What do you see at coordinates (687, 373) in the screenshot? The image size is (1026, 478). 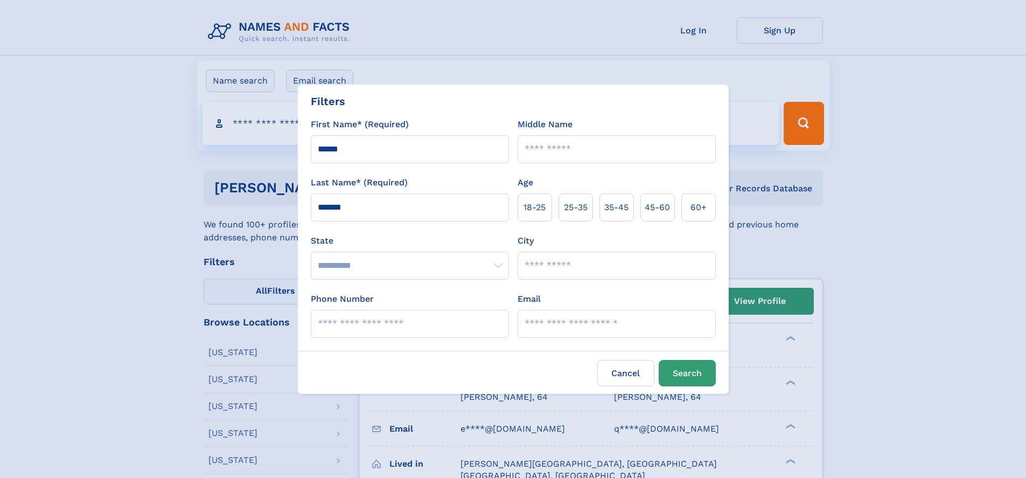 I see `button: Search` at bounding box center [687, 373].